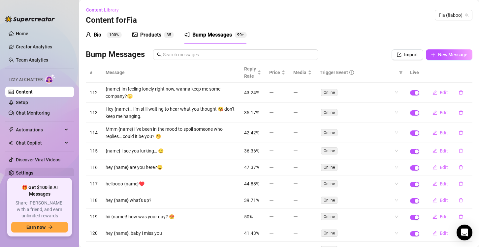 Image resolution: width=479 pixels, height=247 pixels. Describe the element at coordinates (115, 55) in the screenshot. I see `h3: Bump Messages` at that location.